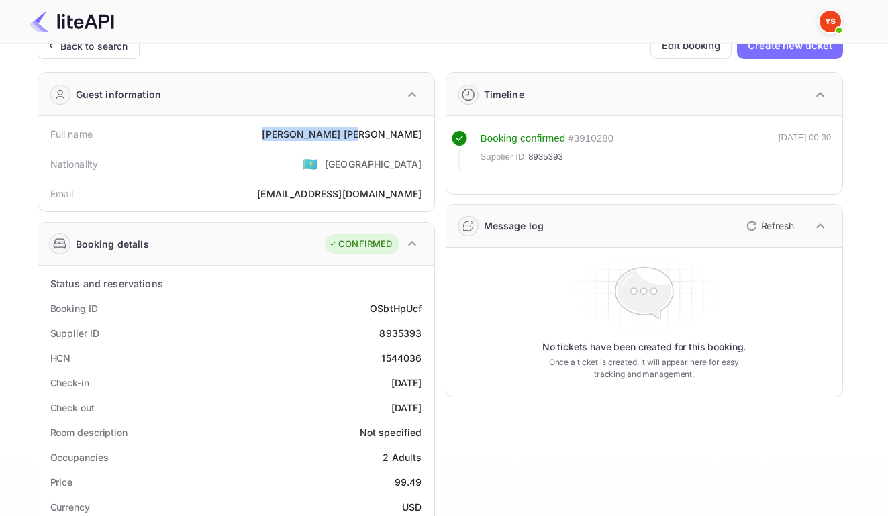  Describe the element at coordinates (79, 457) in the screenshot. I see `div: Occupancies` at that location.